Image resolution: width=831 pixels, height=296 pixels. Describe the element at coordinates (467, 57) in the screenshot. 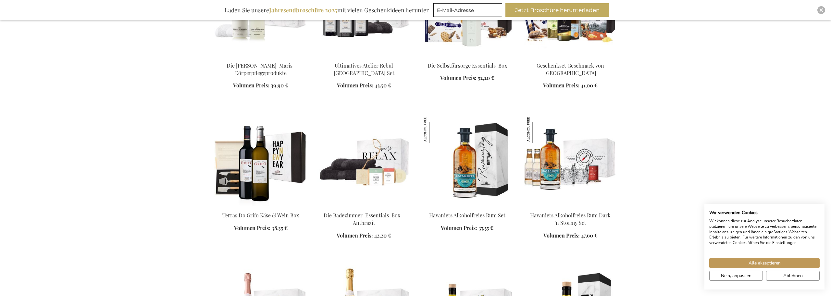

I see `a: The Selfcare Essentials Box` at that location.